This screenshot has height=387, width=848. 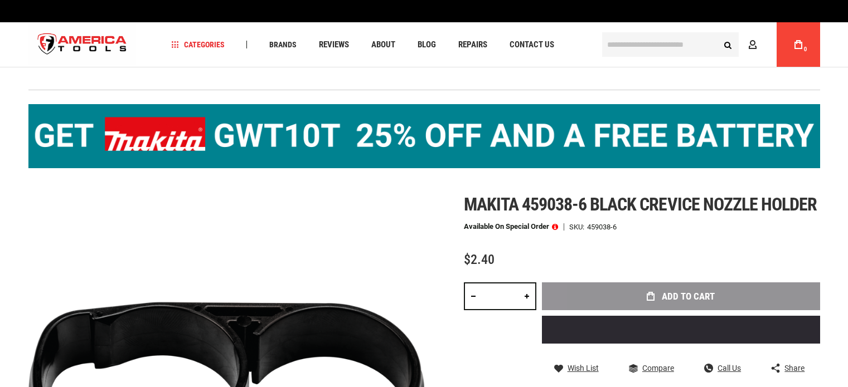 I want to click on a: 0, so click(x=798, y=45).